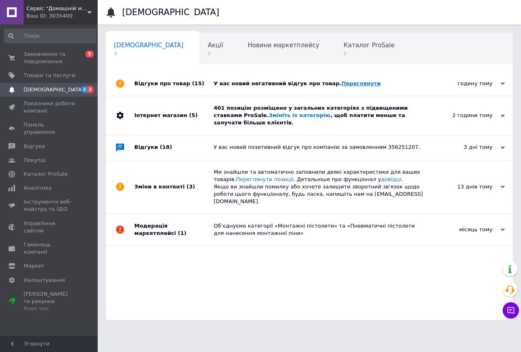  Describe the element at coordinates (319, 229) in the screenshot. I see `div: Об’єднуємо категорії «Монтажні пістолети» та «Пневматичні пістолети для нанесення монтажної піни»` at that location.